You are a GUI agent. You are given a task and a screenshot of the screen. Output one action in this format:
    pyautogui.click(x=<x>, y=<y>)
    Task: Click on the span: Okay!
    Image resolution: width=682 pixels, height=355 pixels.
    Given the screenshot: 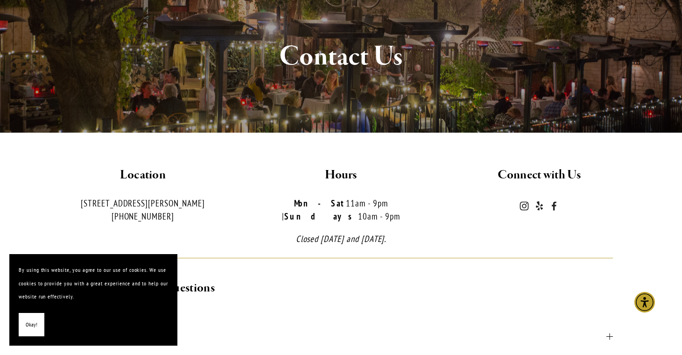 What is the action you would take?
    pyautogui.click(x=31, y=324)
    